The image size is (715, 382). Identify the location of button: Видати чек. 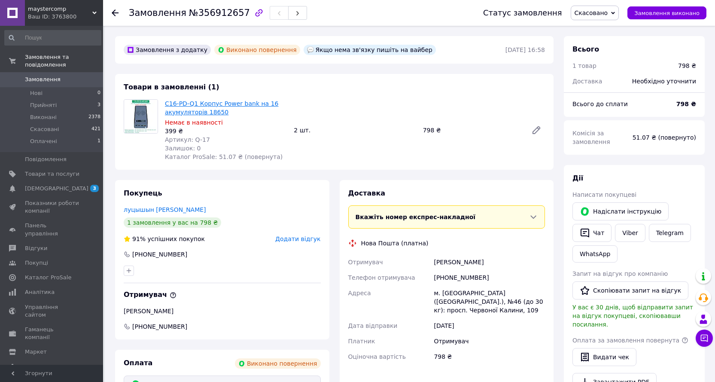
(604, 357).